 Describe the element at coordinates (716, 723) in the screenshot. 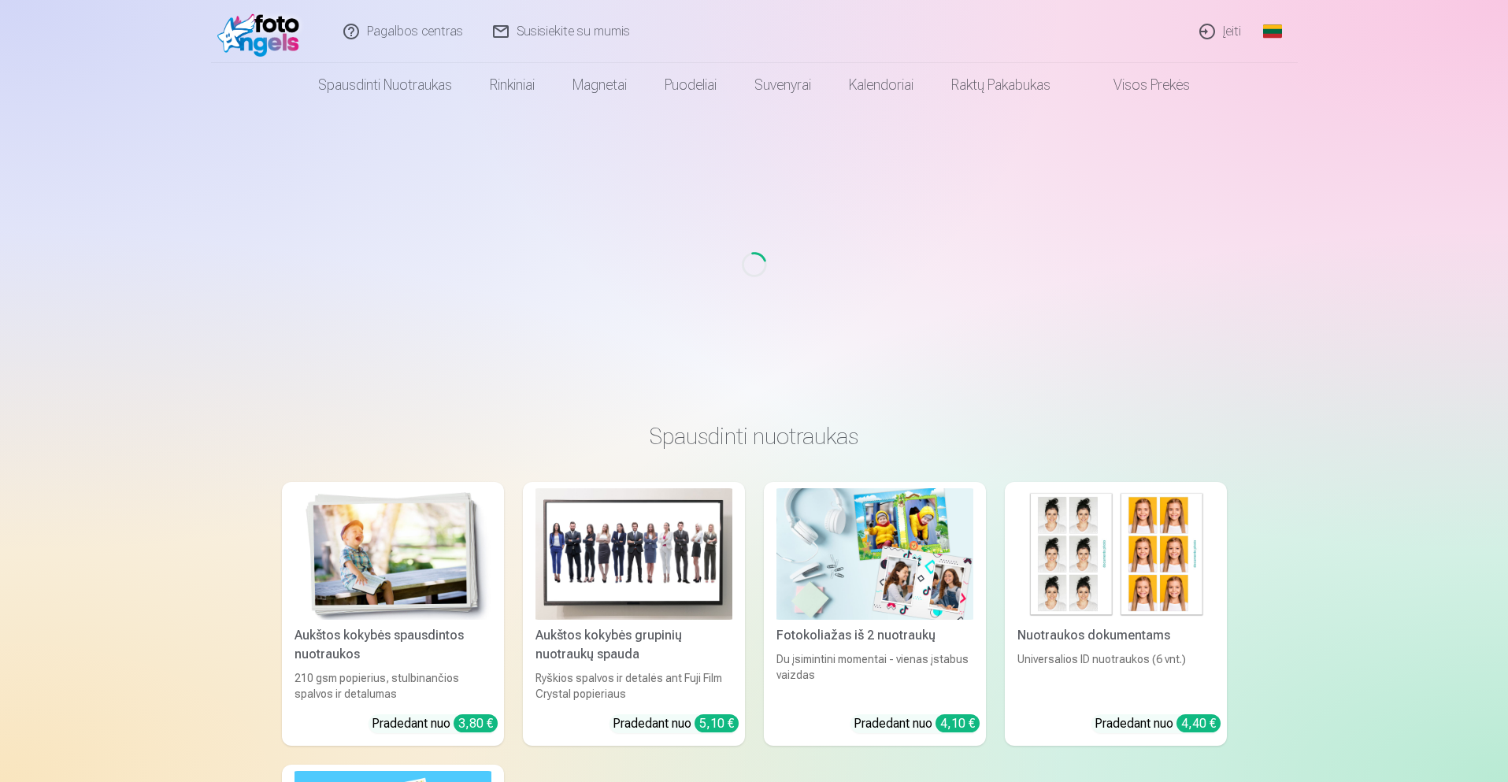

I see `div: 5,10 €` at that location.